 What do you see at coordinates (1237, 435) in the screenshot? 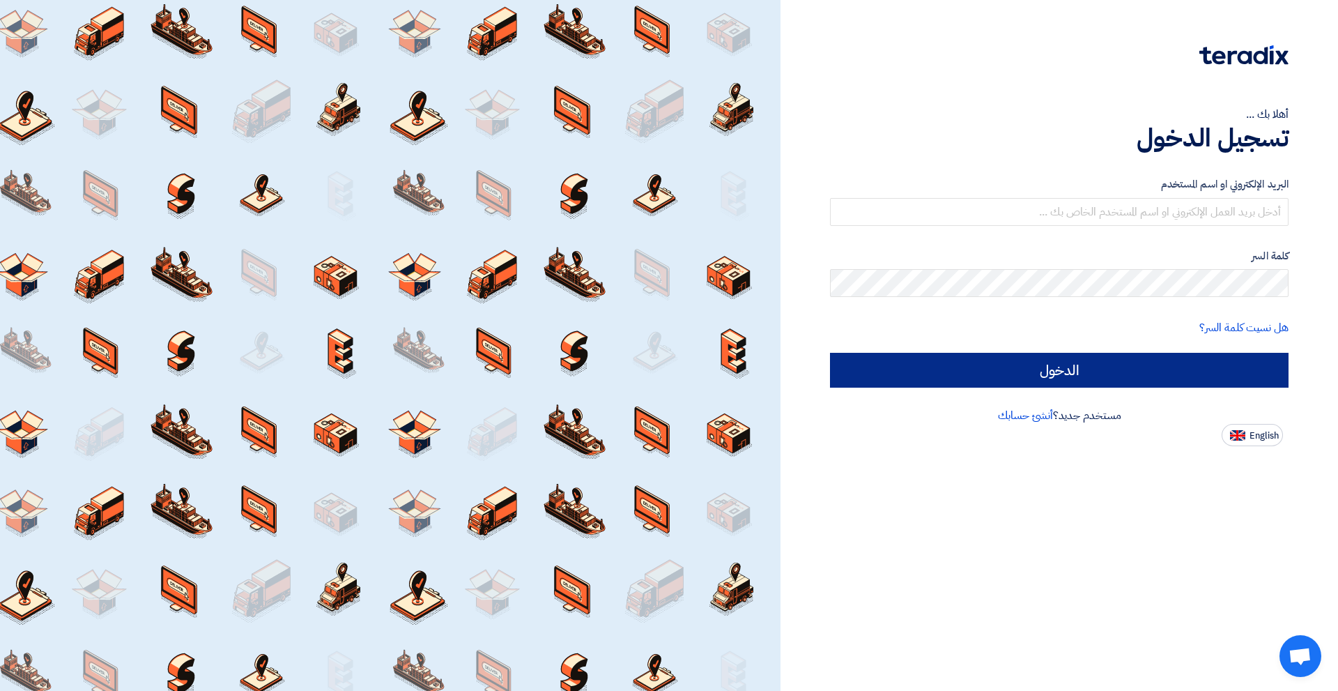
I see `img: en-US.png` at bounding box center [1237, 435].